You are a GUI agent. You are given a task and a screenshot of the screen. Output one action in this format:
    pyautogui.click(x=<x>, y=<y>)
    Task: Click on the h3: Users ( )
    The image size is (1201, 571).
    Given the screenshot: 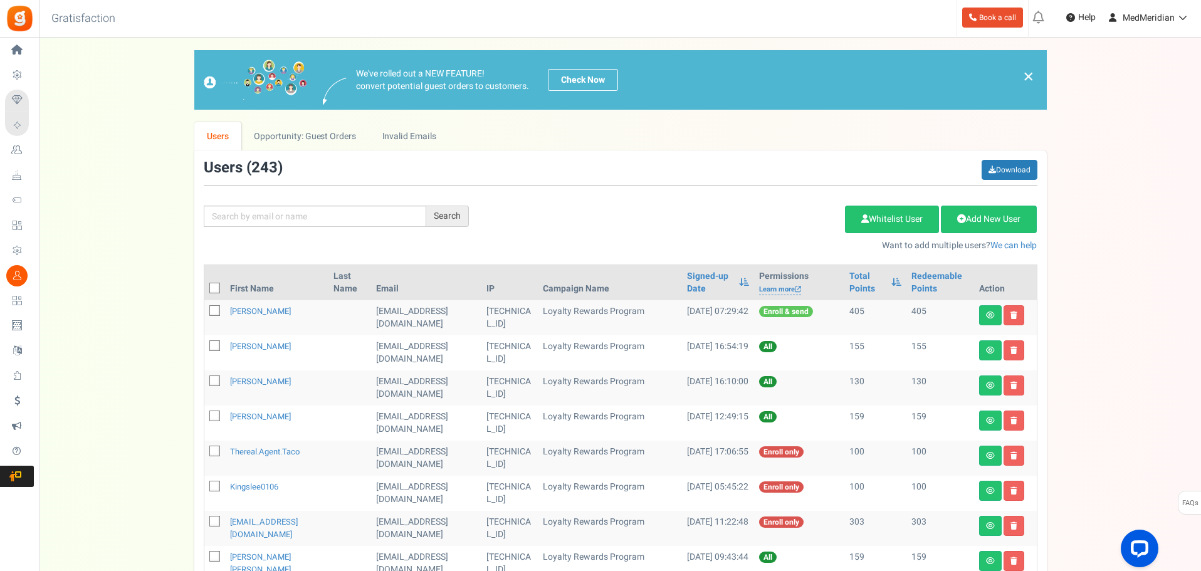 What is the action you would take?
    pyautogui.click(x=243, y=168)
    